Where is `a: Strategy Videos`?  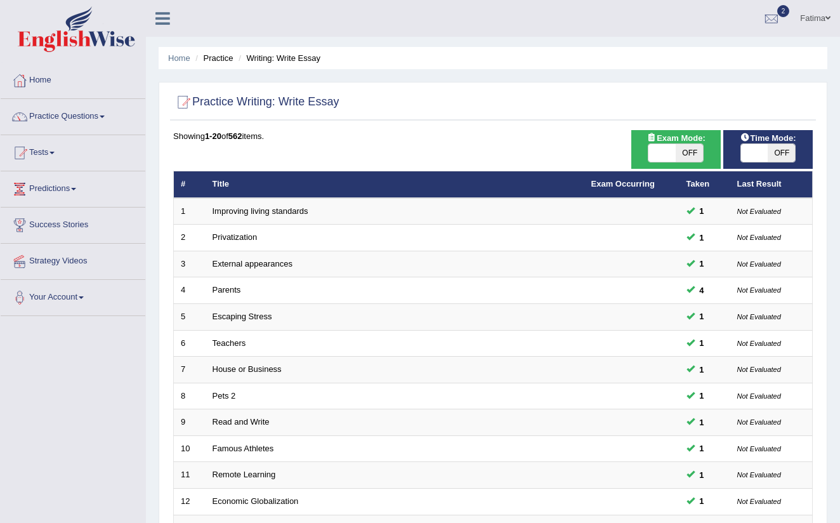 a: Strategy Videos is located at coordinates (73, 260).